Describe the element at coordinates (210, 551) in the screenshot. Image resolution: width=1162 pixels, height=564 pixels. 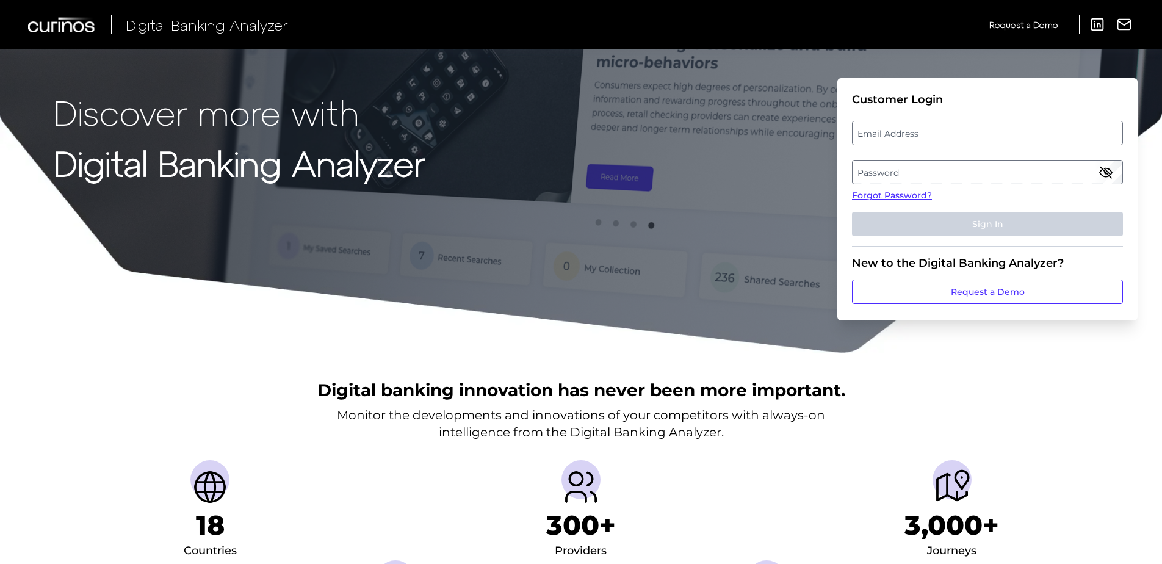
I see `div: Countries` at that location.